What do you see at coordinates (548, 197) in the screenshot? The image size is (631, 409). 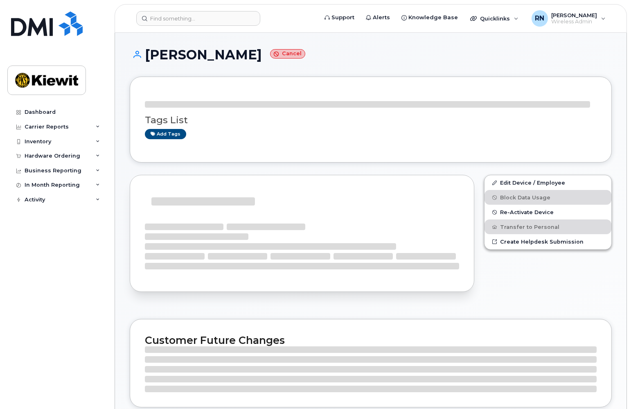 I see `button: Block Data Usage` at bounding box center [548, 197].